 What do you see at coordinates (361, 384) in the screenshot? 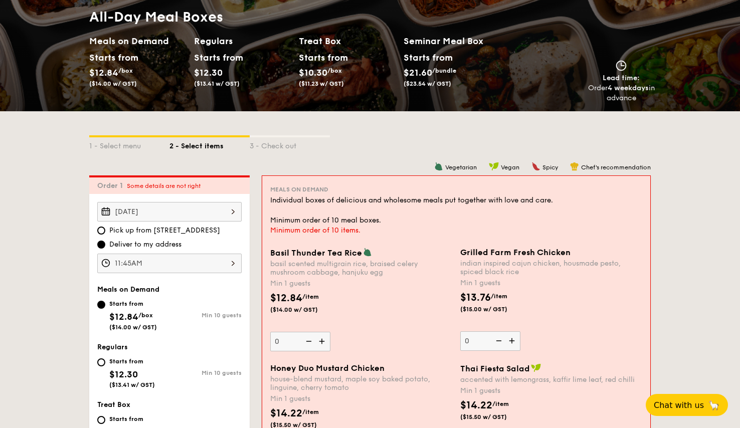
I see `div: house-blend mustard, maple soy baked potato, linguine, cherry tomato` at bounding box center [361, 384].